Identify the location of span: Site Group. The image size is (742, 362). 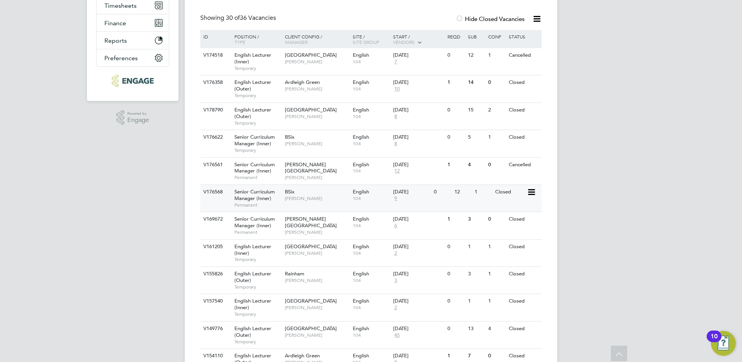
(366, 42).